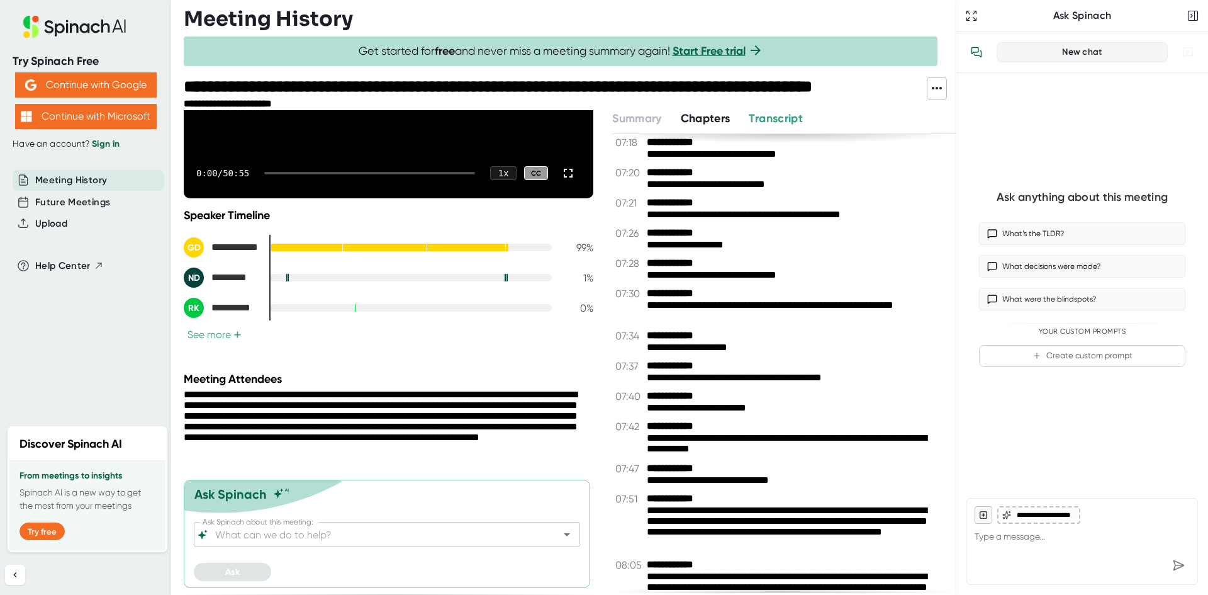 The image size is (1208, 595). What do you see at coordinates (1193, 16) in the screenshot?
I see `button: Close conversation sidebar` at bounding box center [1193, 16].